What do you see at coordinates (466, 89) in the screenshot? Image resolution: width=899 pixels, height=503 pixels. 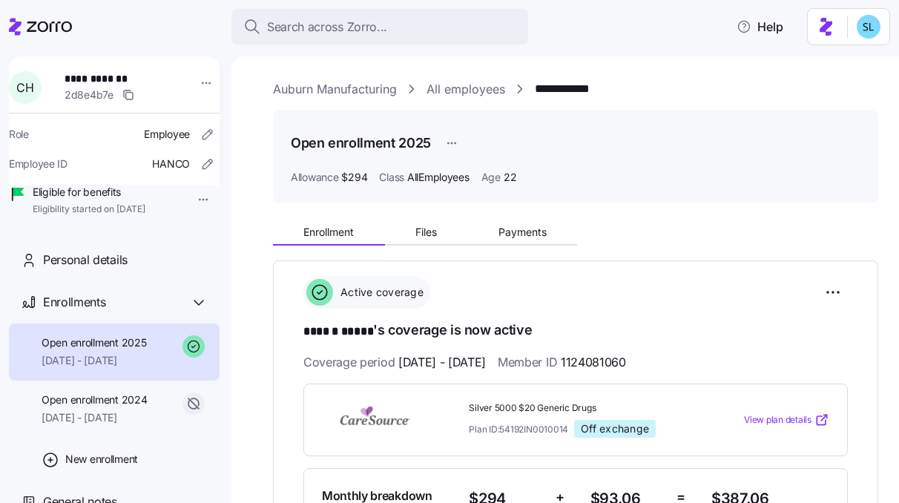 I see `a: All employees` at bounding box center [466, 89].